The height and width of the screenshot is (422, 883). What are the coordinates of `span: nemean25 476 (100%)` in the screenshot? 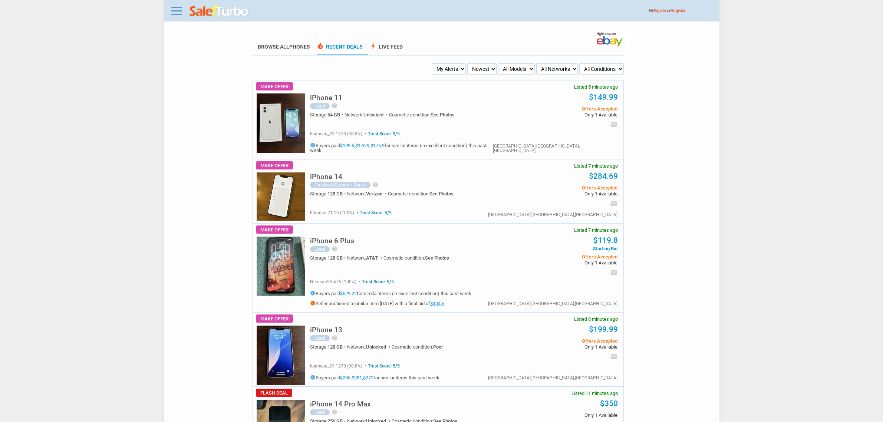 It's located at (333, 282).